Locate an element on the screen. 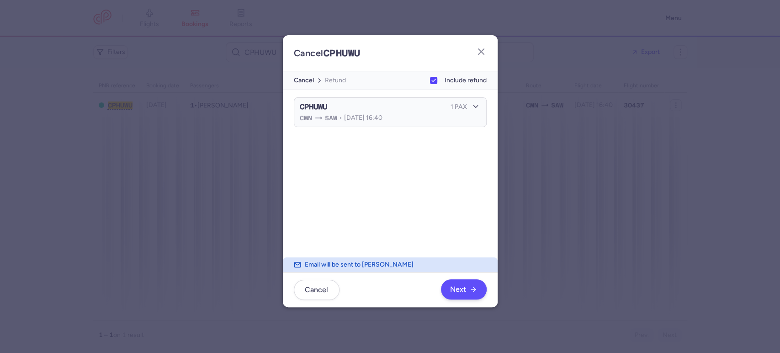 This screenshot has width=780, height=353. span: Cancel is located at coordinates (316, 290).